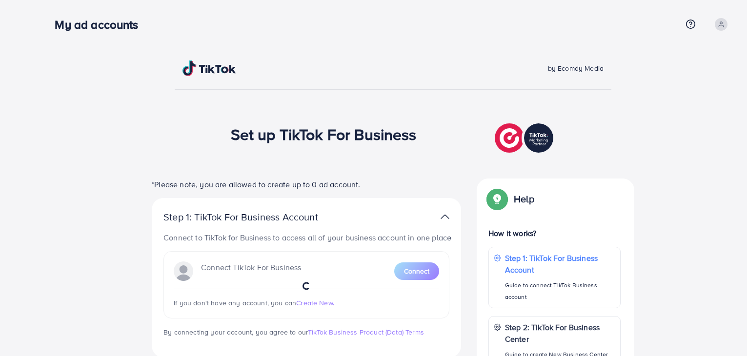  Describe the element at coordinates (560, 291) in the screenshot. I see `p: Guide to connect TikTok Business account` at that location.